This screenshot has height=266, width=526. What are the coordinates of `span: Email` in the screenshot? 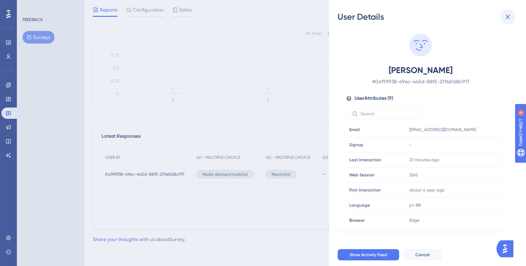 It's located at (354, 130).